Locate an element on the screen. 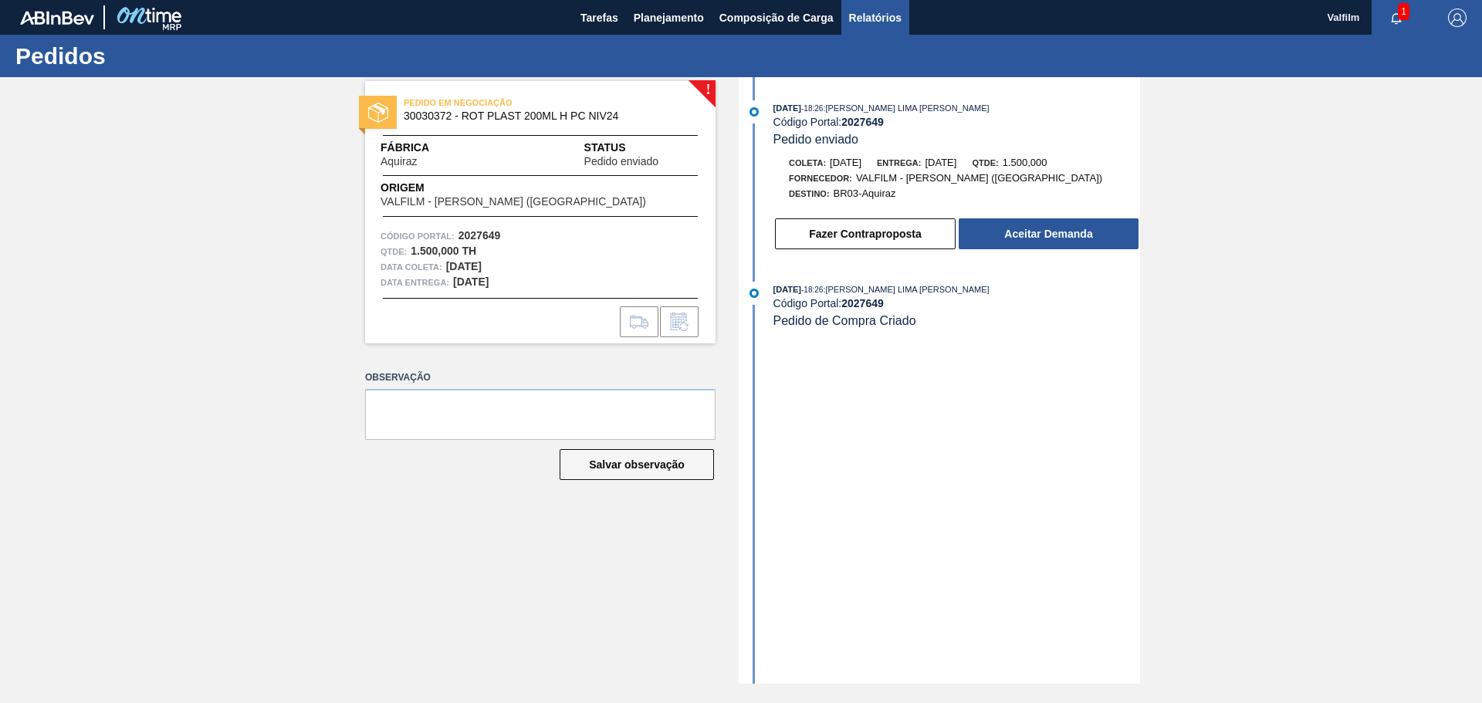 Image resolution: width=1482 pixels, height=703 pixels. h1: Pedidos is located at coordinates (152, 56).